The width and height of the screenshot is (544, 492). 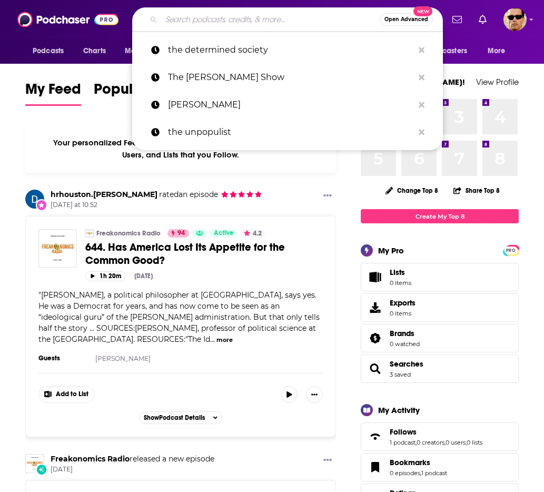 I want to click on button: Share Top 8, so click(x=476, y=190).